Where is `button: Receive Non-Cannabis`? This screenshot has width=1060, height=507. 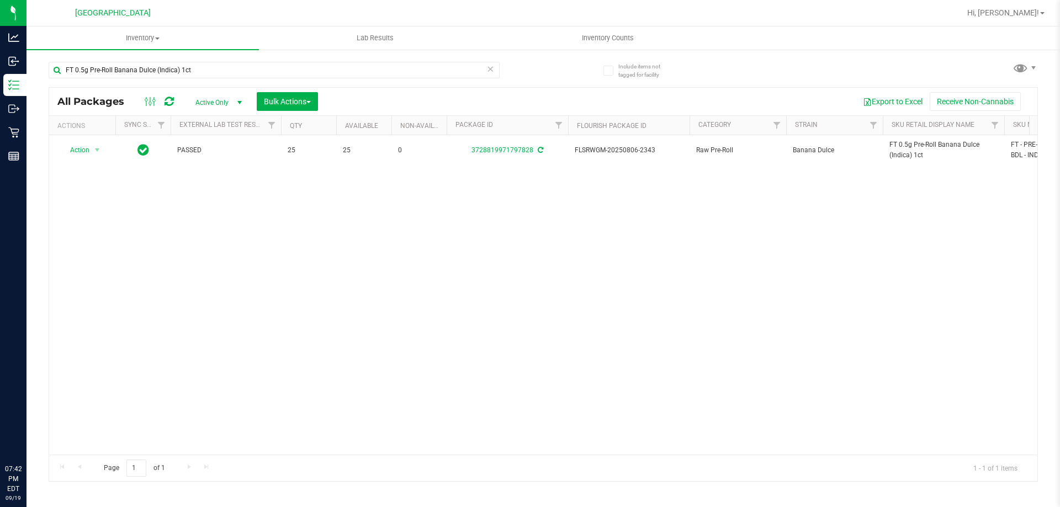 button: Receive Non-Cannabis is located at coordinates (975, 102).